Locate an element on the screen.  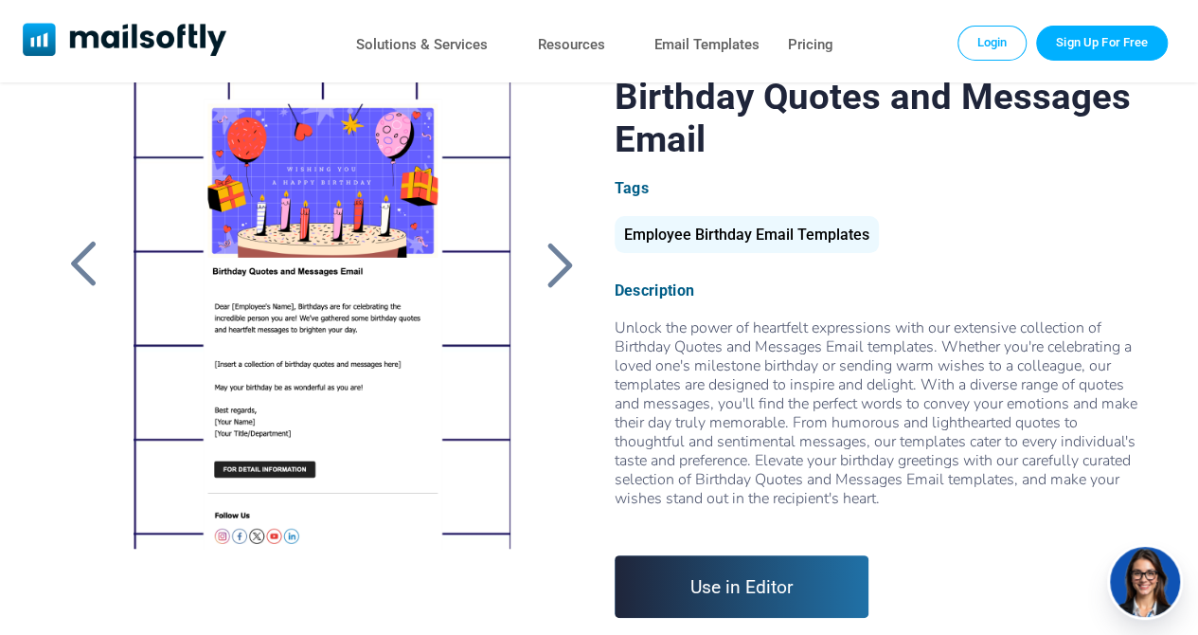
a: Email Templates is located at coordinates (707, 45).